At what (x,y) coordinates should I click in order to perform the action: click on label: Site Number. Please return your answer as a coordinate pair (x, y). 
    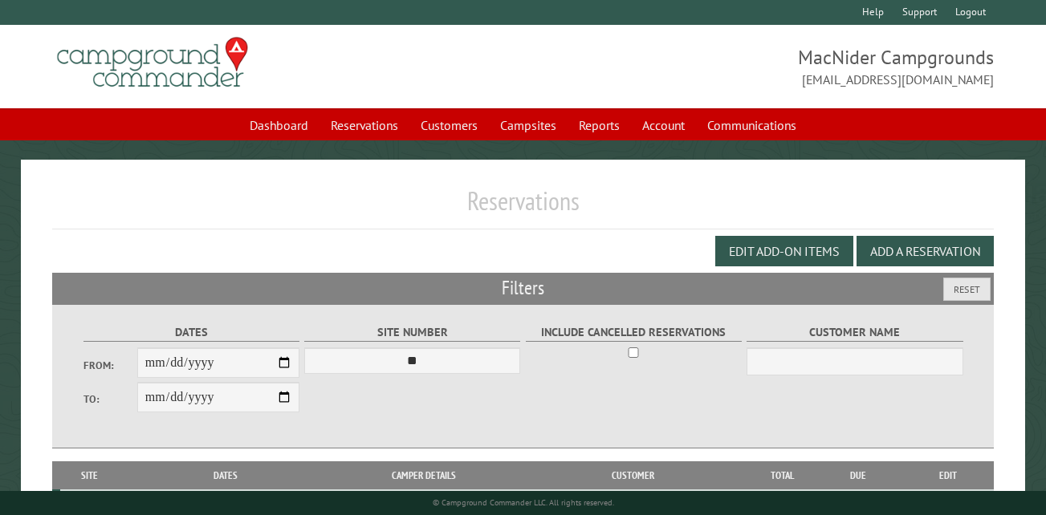
    Looking at the image, I should click on (412, 332).